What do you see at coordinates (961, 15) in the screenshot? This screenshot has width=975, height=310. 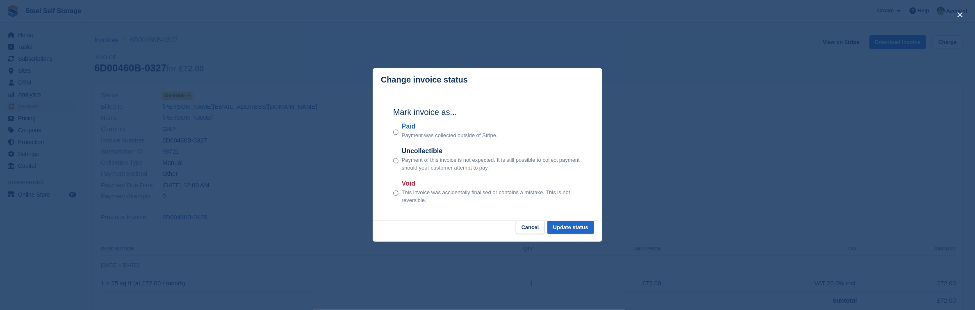 I see `button: close` at bounding box center [961, 15].